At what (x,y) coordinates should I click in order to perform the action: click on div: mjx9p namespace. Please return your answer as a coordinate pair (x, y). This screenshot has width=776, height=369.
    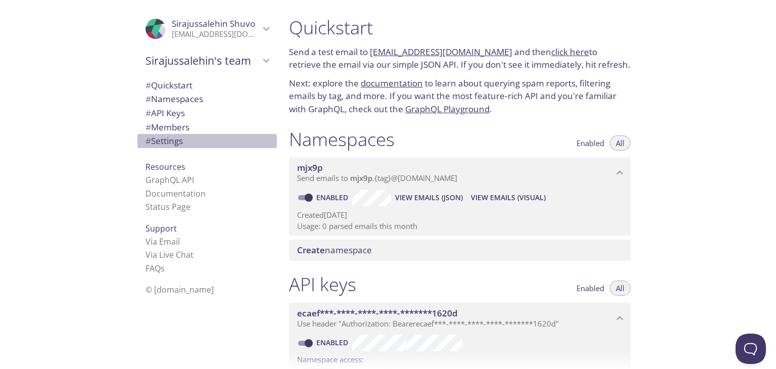
    Looking at the image, I should click on (459, 173).